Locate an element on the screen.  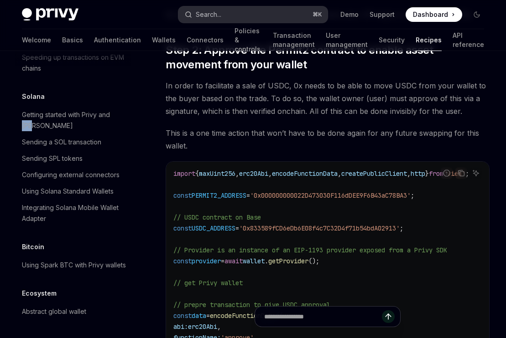
button: Copy the contents from the code block is located at coordinates (461, 173).